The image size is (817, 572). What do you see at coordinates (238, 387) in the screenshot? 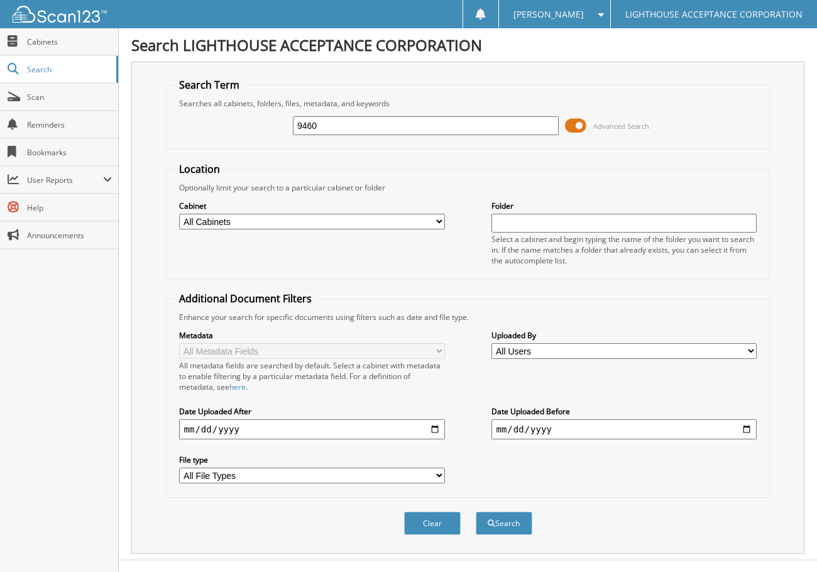
I see `a: here` at bounding box center [238, 387].